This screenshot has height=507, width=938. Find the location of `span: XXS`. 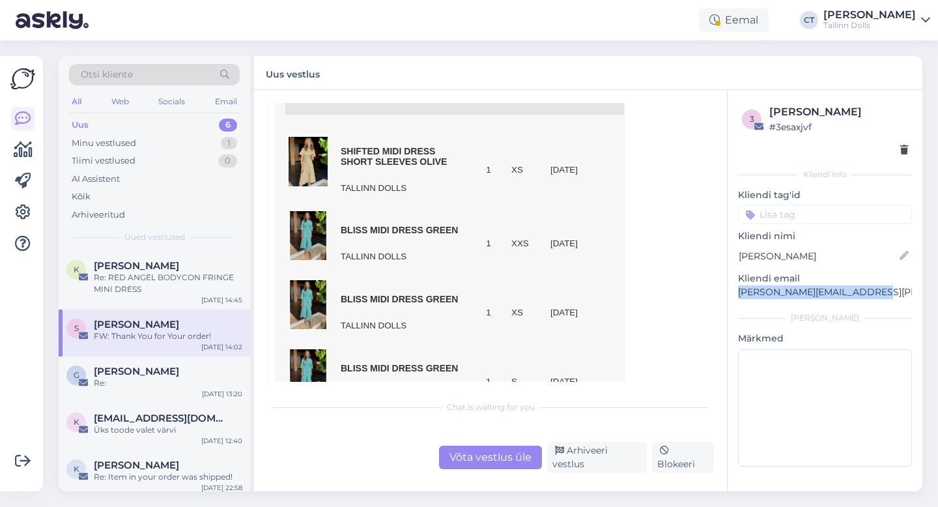

span: XXS is located at coordinates (520, 243).